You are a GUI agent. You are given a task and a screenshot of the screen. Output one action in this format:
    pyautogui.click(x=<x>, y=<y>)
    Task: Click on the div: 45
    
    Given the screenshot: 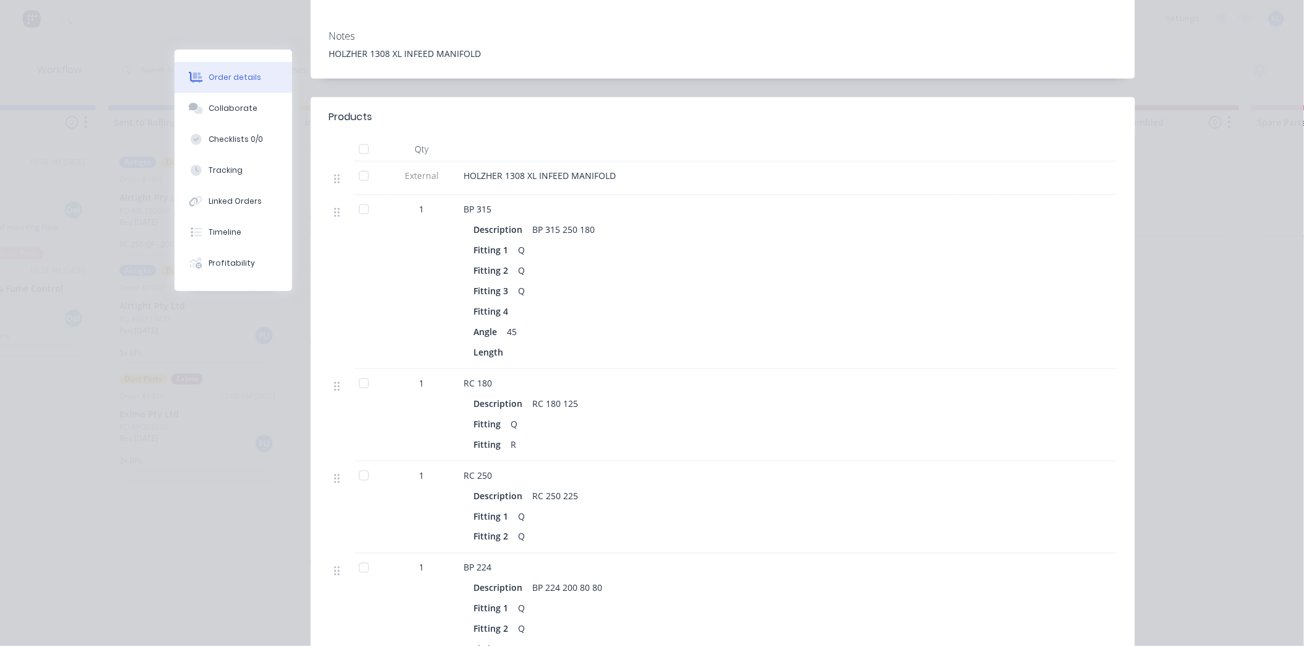 What is the action you would take?
    pyautogui.click(x=512, y=331)
    